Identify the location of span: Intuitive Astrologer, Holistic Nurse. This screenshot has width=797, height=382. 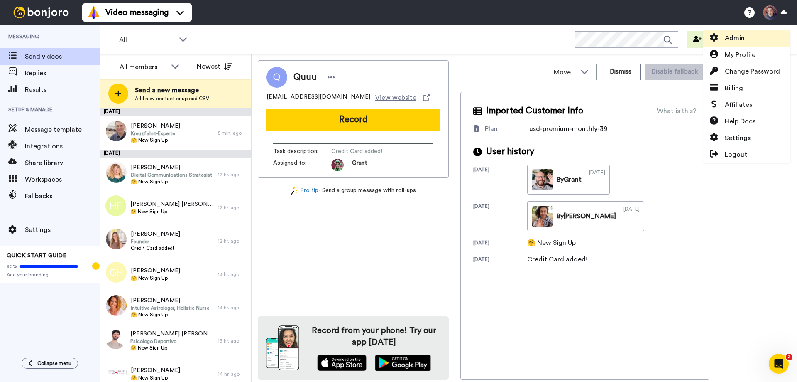
(170, 308).